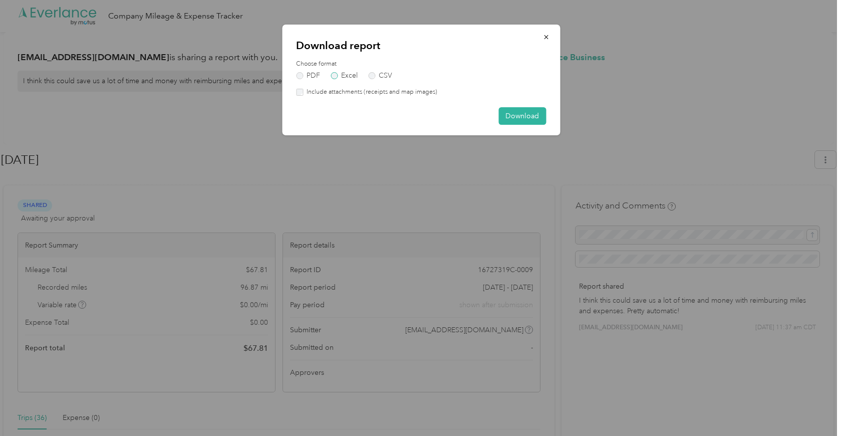 The height and width of the screenshot is (436, 842). I want to click on button: Download, so click(522, 116).